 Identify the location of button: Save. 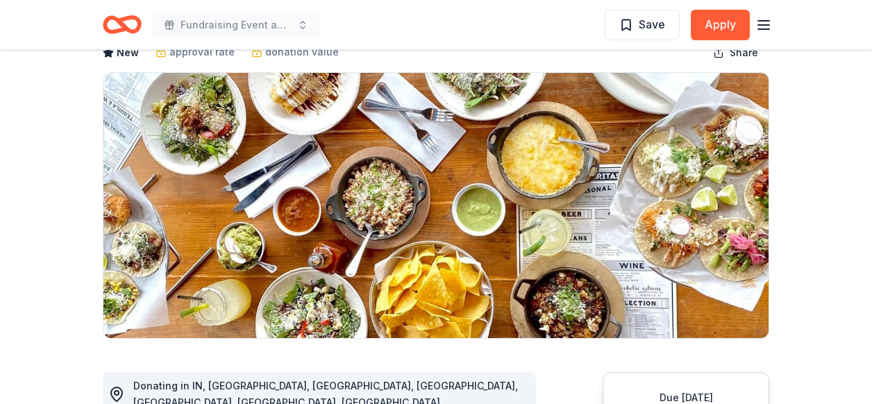
(642, 25).